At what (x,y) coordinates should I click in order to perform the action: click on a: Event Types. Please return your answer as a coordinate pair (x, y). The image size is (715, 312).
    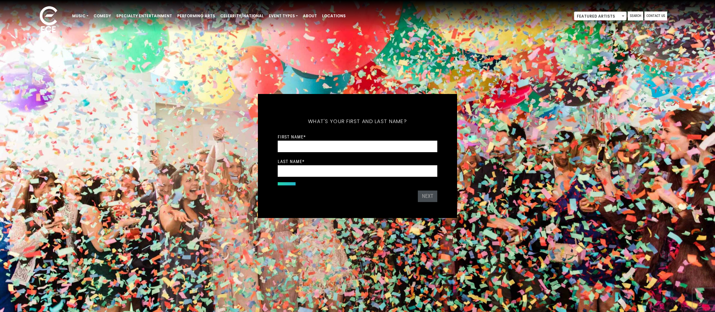
    Looking at the image, I should click on (283, 16).